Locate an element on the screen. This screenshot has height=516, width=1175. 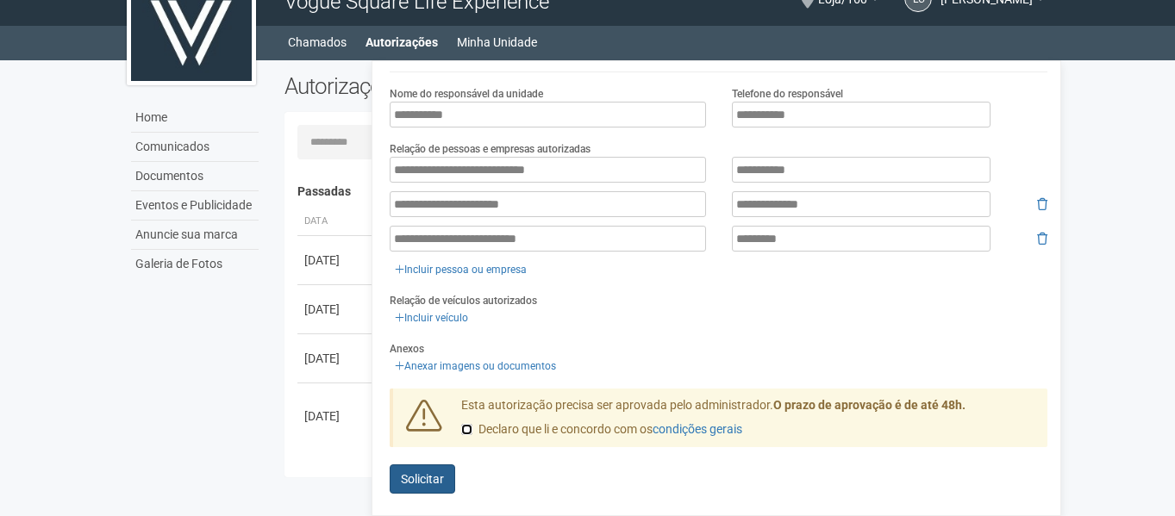
label: Declaro que li e concordo com os is located at coordinates (602, 430).